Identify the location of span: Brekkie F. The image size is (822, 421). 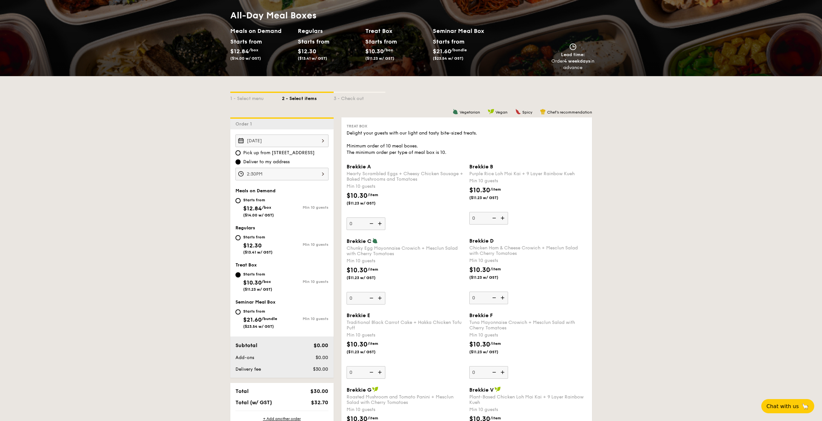
(481, 315).